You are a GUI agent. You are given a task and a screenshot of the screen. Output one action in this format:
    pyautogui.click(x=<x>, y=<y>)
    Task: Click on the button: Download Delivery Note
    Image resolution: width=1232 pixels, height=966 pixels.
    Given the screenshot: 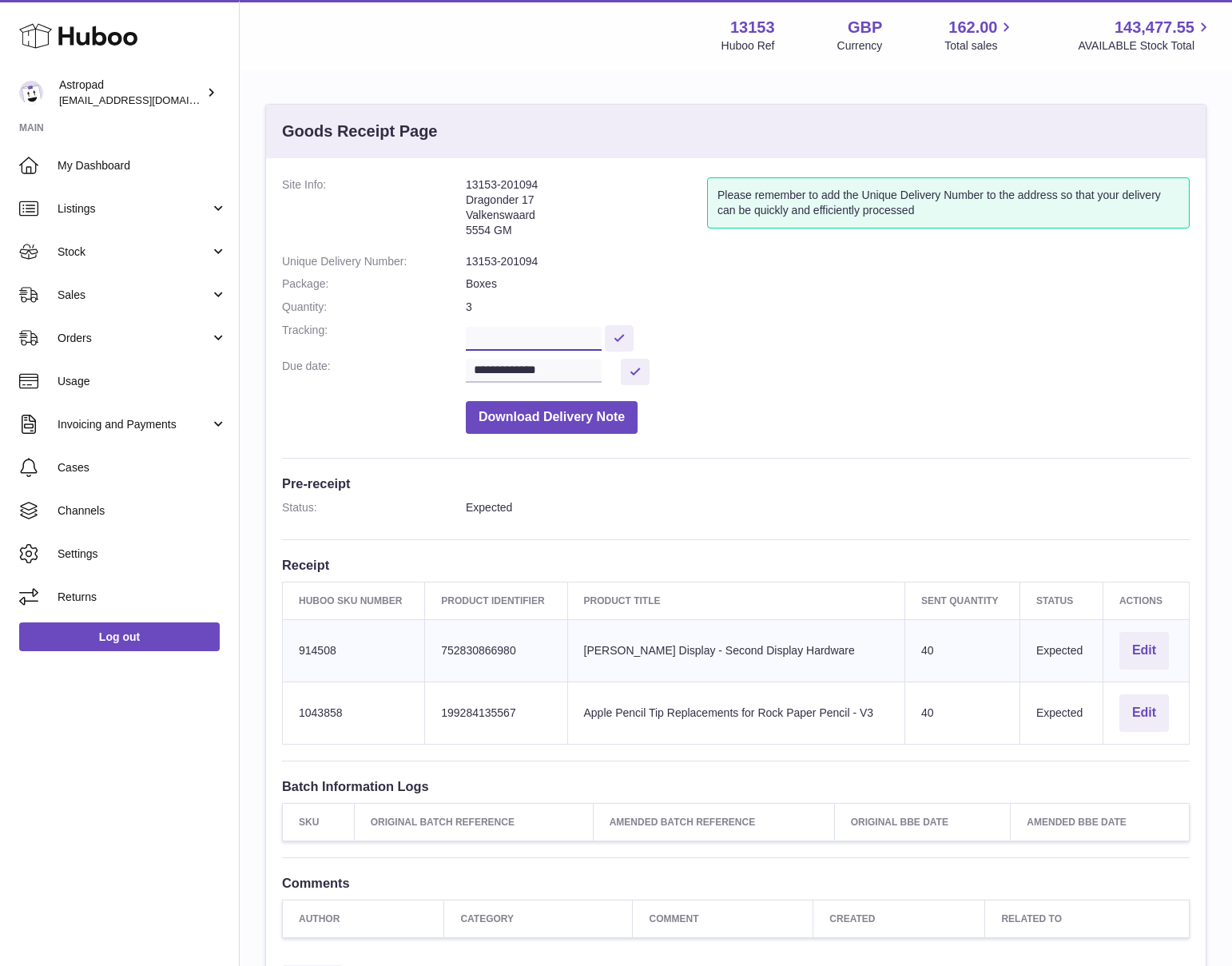 What is the action you would take?
    pyautogui.click(x=551, y=417)
    